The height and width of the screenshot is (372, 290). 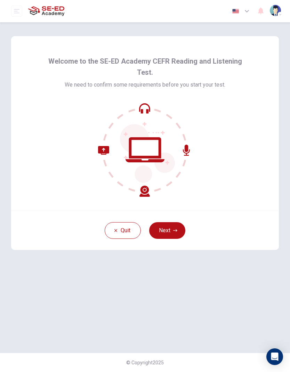 What do you see at coordinates (145, 67) in the screenshot?
I see `span: Welcome to the SE-ED Academy CEFR Reading and Listening Test.` at bounding box center [145, 67].